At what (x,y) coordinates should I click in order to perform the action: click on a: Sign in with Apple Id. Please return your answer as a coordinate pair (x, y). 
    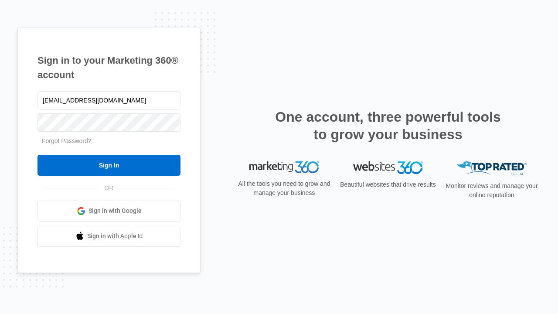
    Looking at the image, I should click on (109, 236).